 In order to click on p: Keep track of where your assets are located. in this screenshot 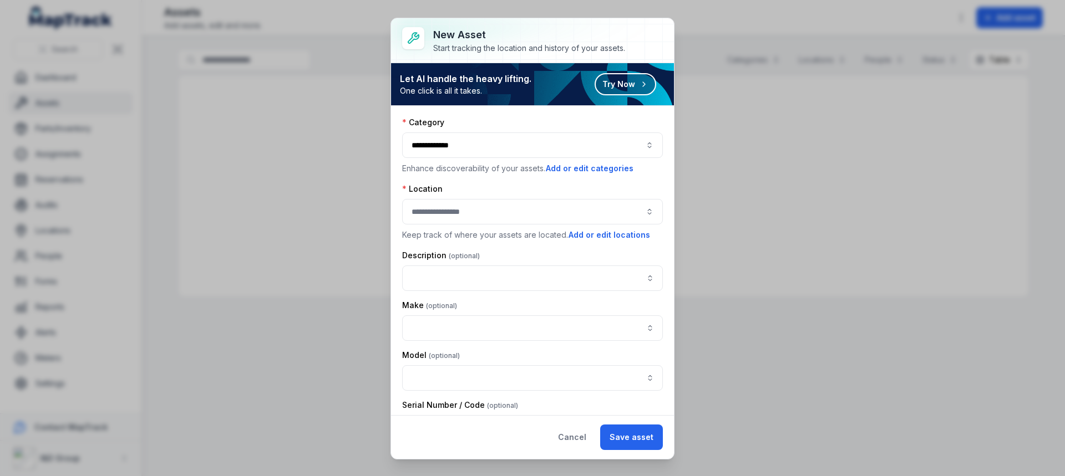, I will do `click(532, 235)`.